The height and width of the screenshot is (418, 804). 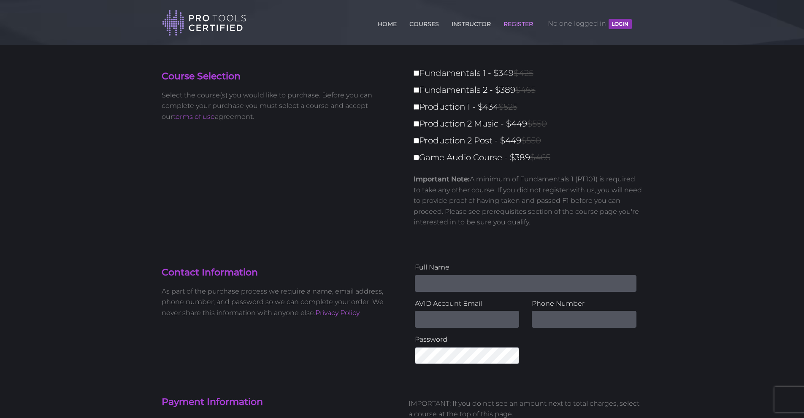 What do you see at coordinates (620, 24) in the screenshot?
I see `button: LOGIN` at bounding box center [620, 24].